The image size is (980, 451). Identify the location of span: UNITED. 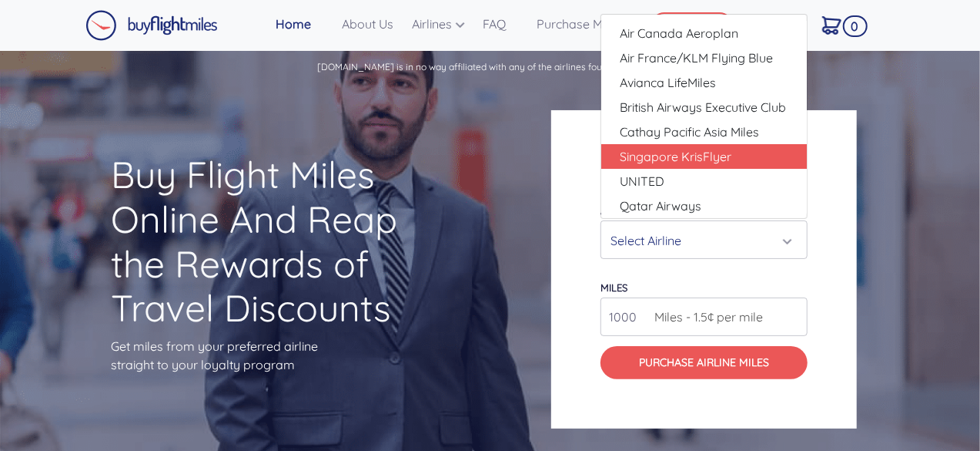
(642, 181).